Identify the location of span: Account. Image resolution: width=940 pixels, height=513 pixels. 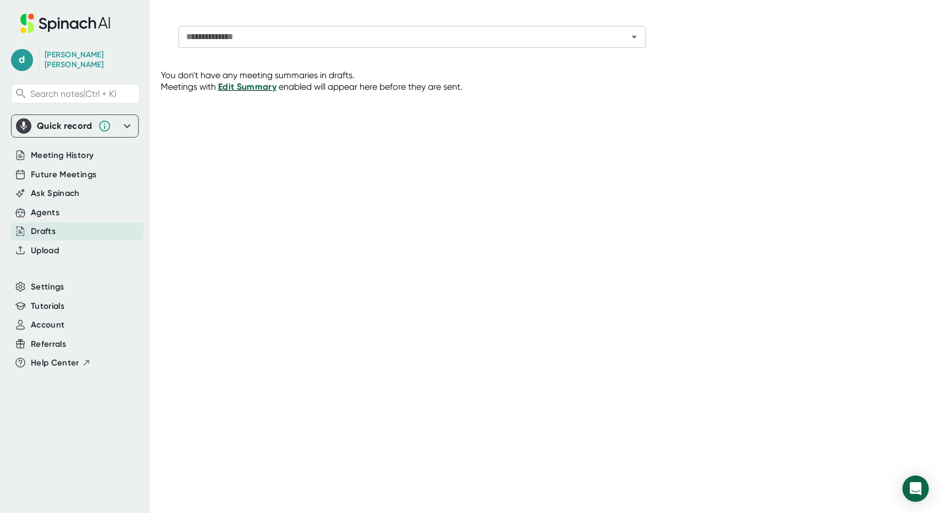
(47, 325).